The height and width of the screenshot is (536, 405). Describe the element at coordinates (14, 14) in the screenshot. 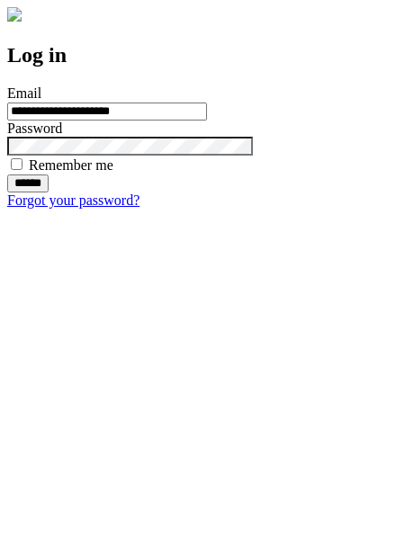

I see `img: logo-4e3dc11c47720685a147b03b5a06dd966a58ff35d612b21f08c02c0306f2b779.png` at that location.